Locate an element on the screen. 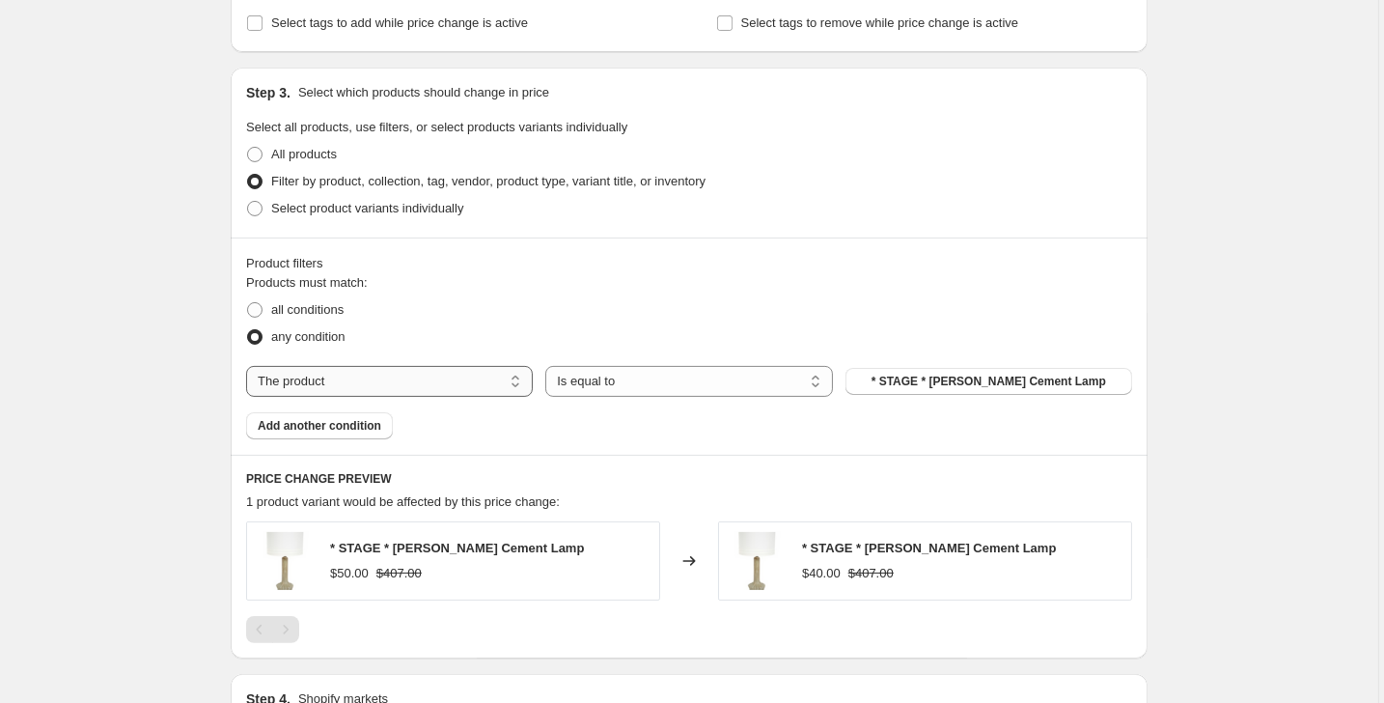 Image resolution: width=1384 pixels, height=703 pixels. div: $50.00 is located at coordinates (349, 573).